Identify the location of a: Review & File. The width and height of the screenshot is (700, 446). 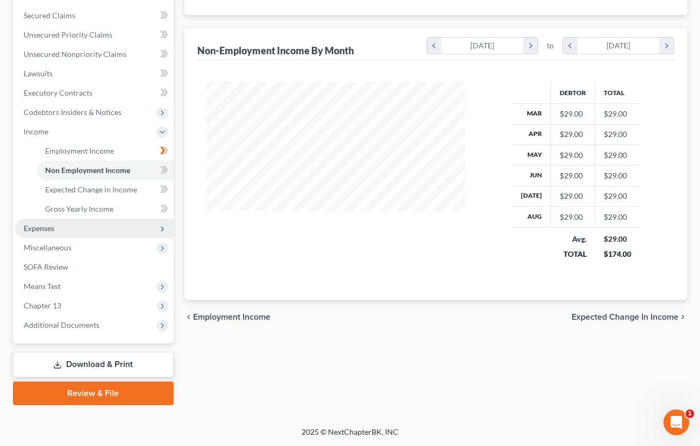
(93, 394).